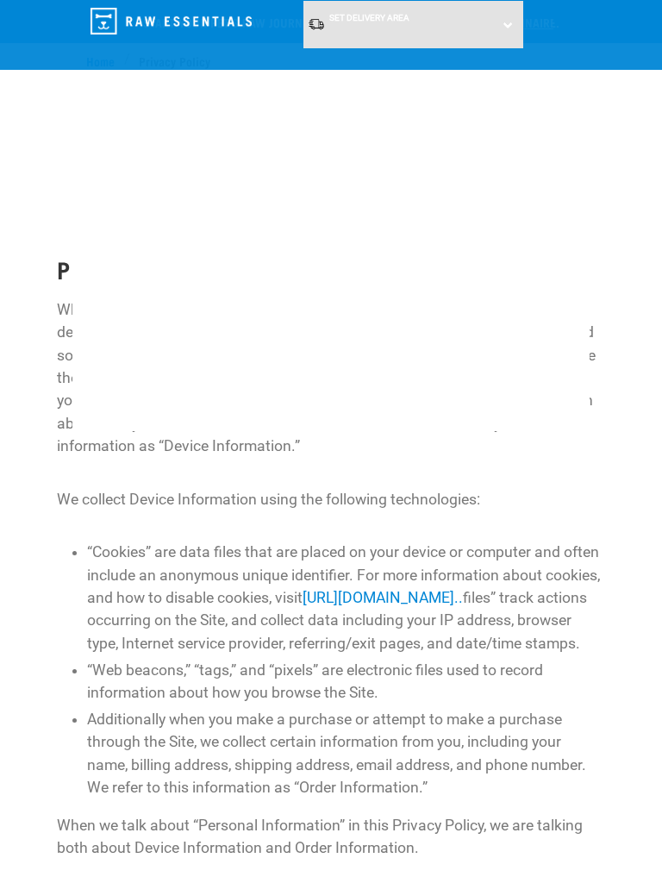 The width and height of the screenshot is (662, 883). Describe the element at coordinates (346, 754) in the screenshot. I see `li: Additionally when you make a purchase or attempt to make a purchase through the Site, we collect ...` at that location.